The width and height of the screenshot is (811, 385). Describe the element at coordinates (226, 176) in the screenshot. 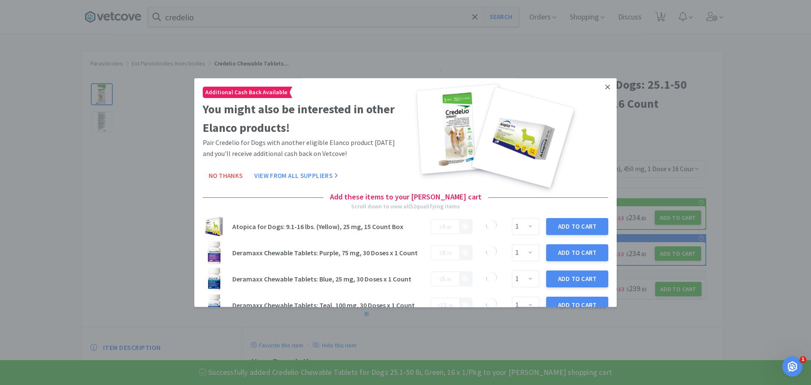

I see `button: No Thanks` at that location.